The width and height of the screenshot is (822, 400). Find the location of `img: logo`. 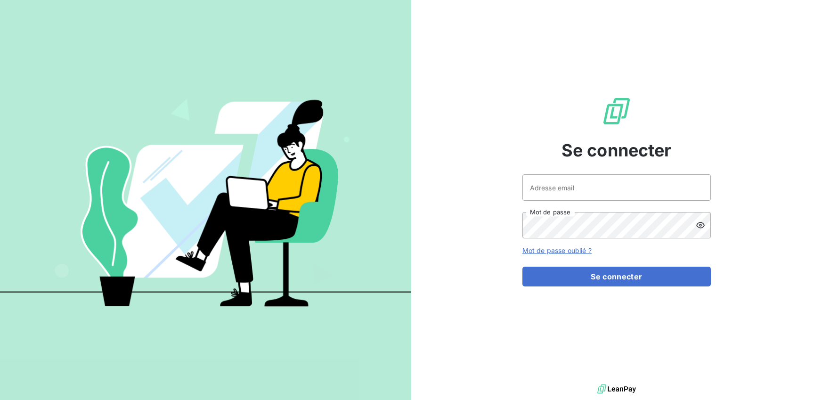

img: logo is located at coordinates (617, 389).